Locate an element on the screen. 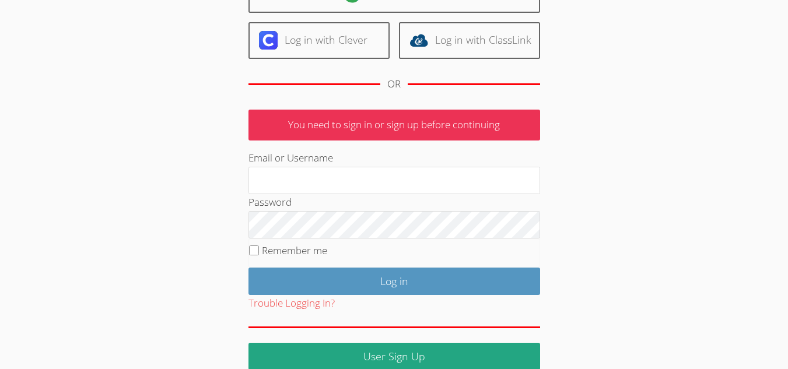 Image resolution: width=788 pixels, height=369 pixels. a: Log in with ClassLink is located at coordinates (469, 40).